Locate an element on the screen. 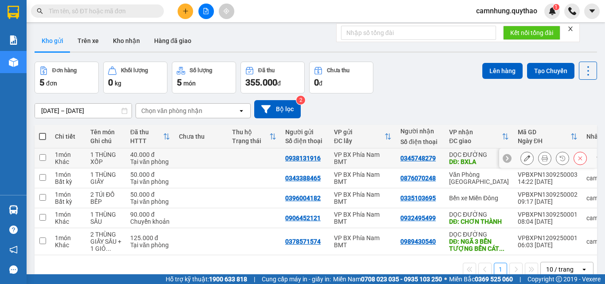  span: Kết nối tổng đài is located at coordinates (532, 33).